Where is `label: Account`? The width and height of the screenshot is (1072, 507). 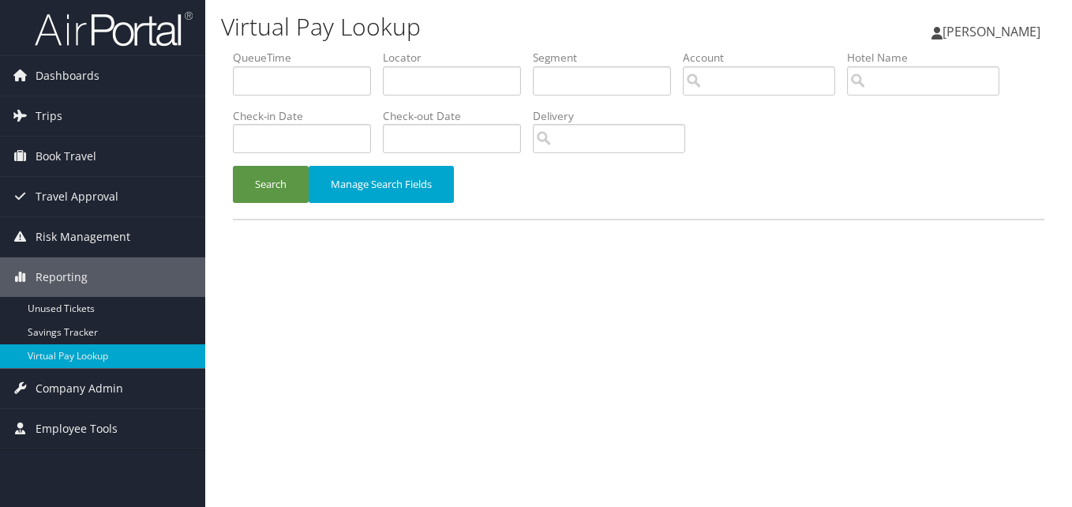
label: Account is located at coordinates (765, 58).